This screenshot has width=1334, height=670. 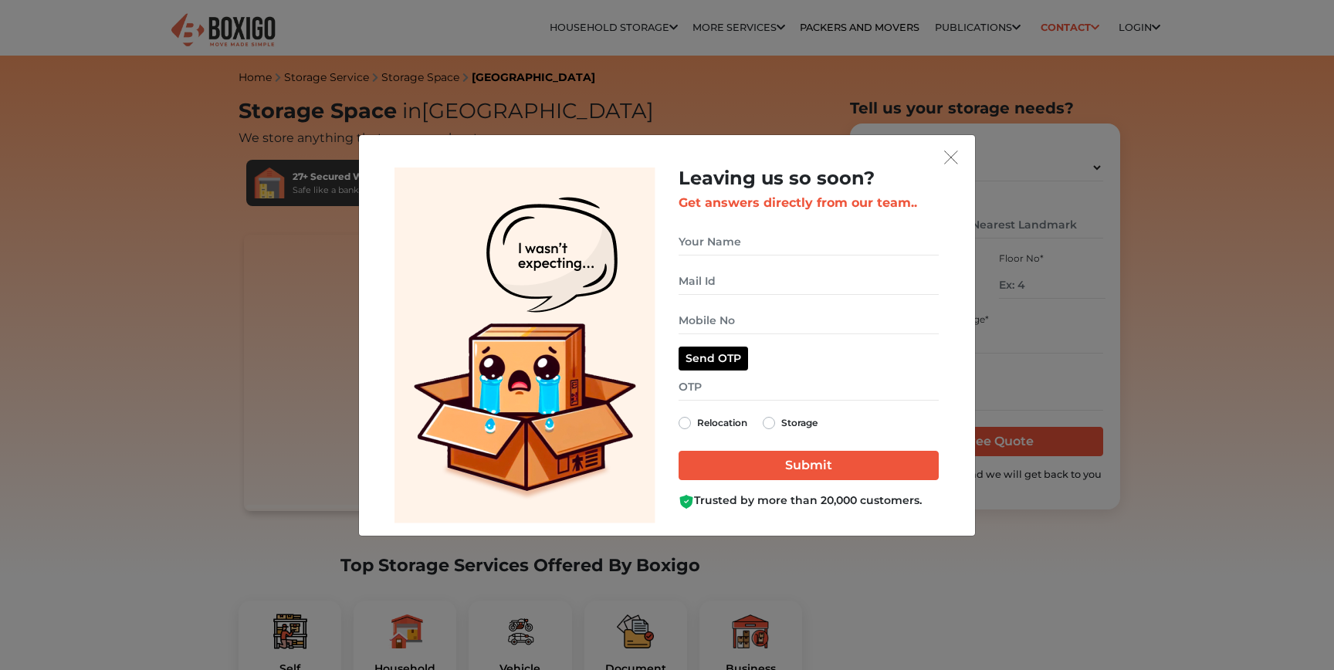 I want to click on label: Storage, so click(x=799, y=423).